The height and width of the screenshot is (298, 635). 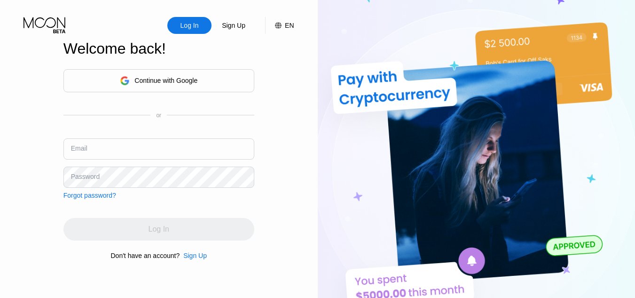 What do you see at coordinates (158, 115) in the screenshot?
I see `div: or` at bounding box center [158, 115].